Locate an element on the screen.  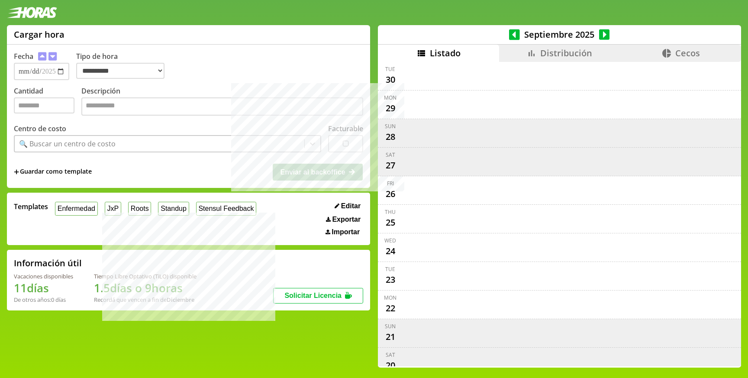
label: Cantidad is located at coordinates (48, 102).